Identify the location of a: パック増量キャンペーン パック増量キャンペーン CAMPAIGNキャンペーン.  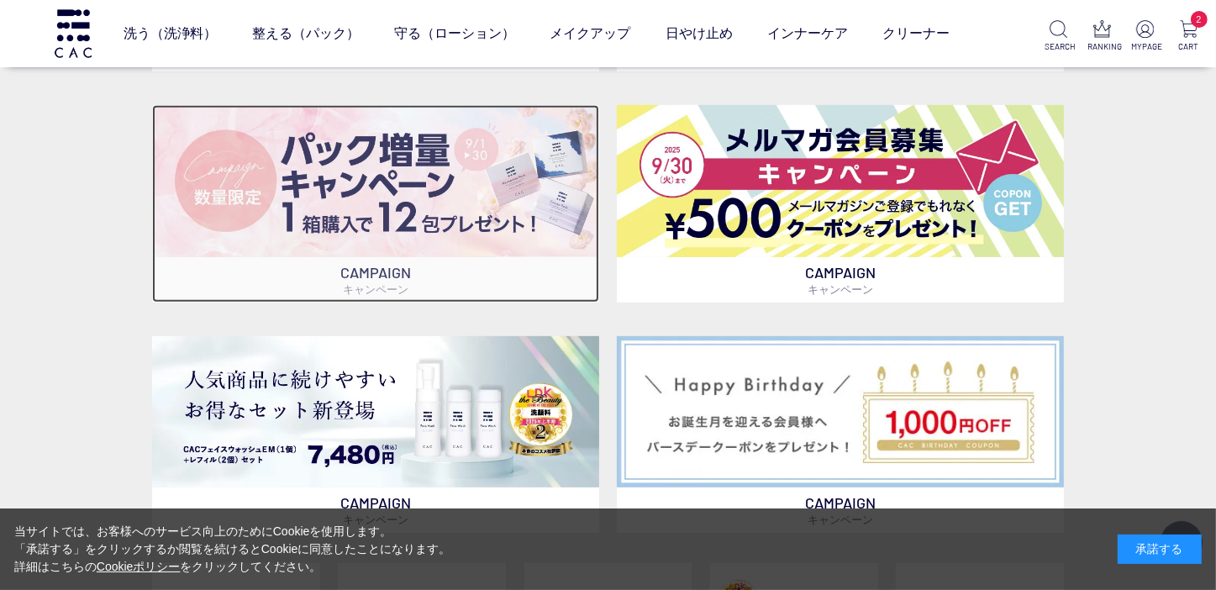
(376, 203).